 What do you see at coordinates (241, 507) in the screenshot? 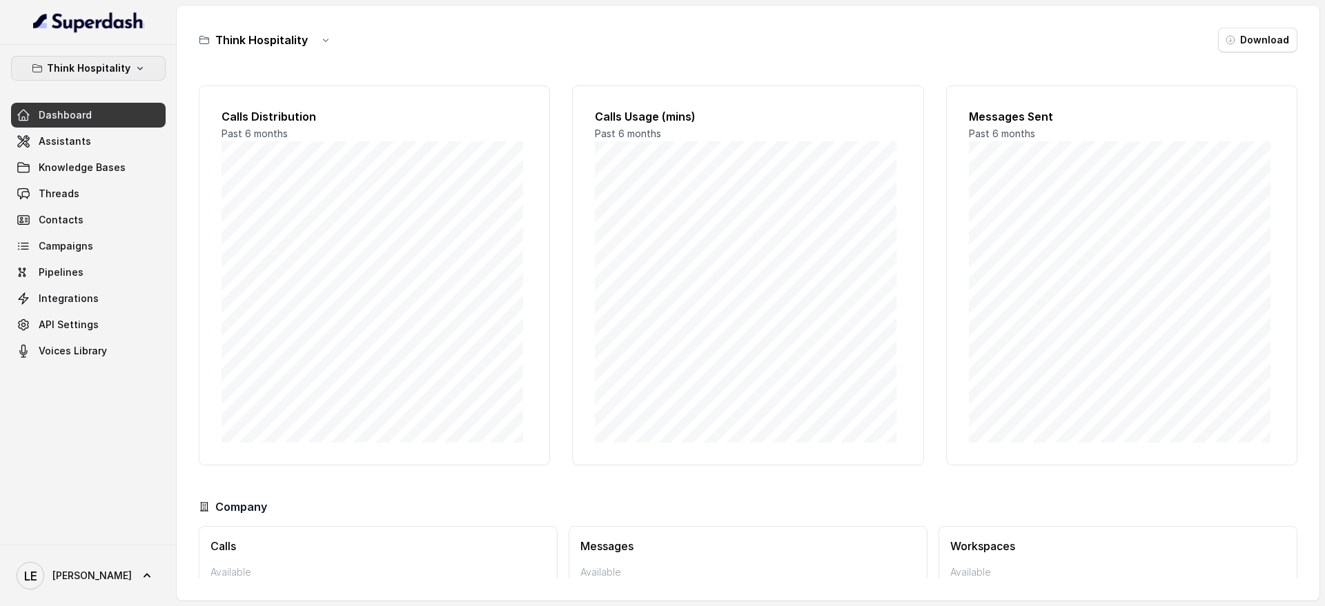
I see `h3: Company` at bounding box center [241, 507].